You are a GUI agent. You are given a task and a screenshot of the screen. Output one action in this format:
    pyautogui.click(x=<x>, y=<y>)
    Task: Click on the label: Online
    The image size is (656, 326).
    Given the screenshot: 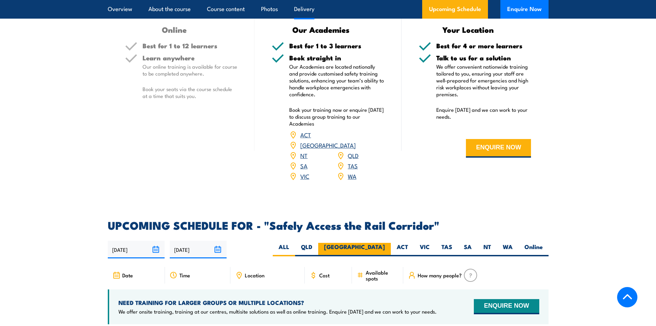 What is the action you would take?
    pyautogui.click(x=534, y=249)
    